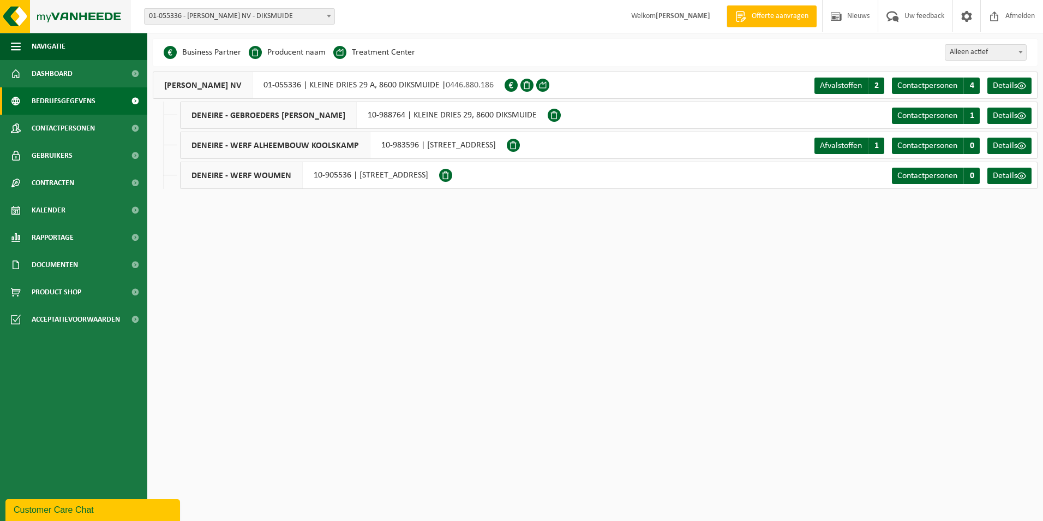  What do you see at coordinates (972, 86) in the screenshot?
I see `span: 4` at bounding box center [972, 86].